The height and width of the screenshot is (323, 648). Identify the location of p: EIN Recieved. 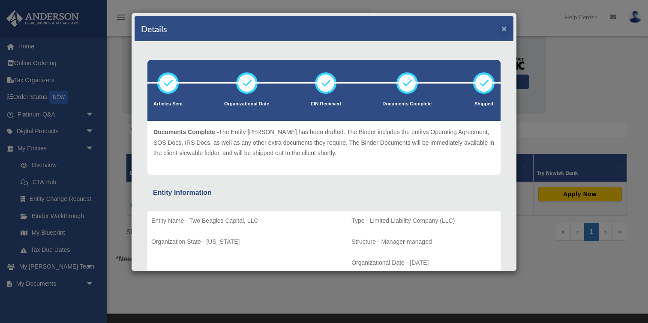
(326, 104).